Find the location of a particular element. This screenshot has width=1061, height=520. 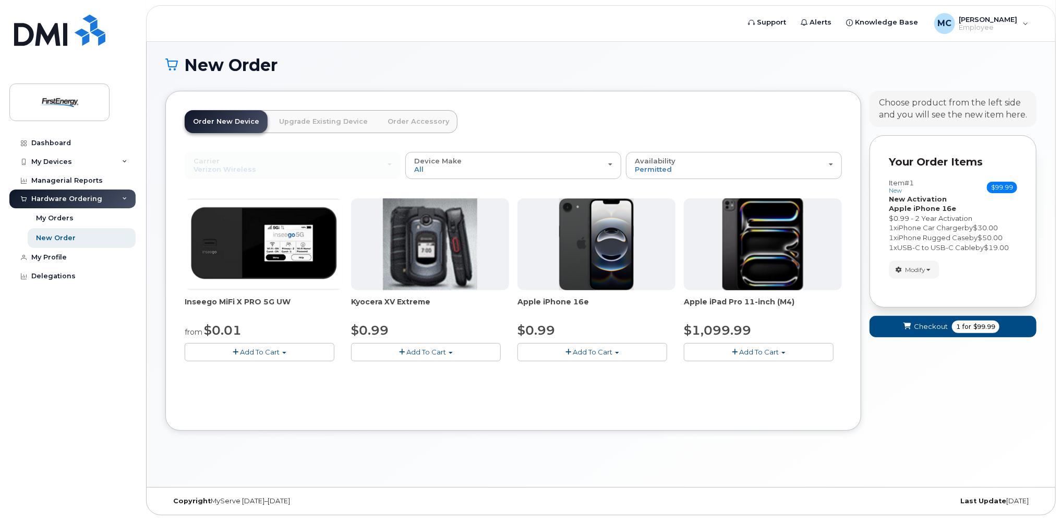

a: Alerts is located at coordinates (816, 22).